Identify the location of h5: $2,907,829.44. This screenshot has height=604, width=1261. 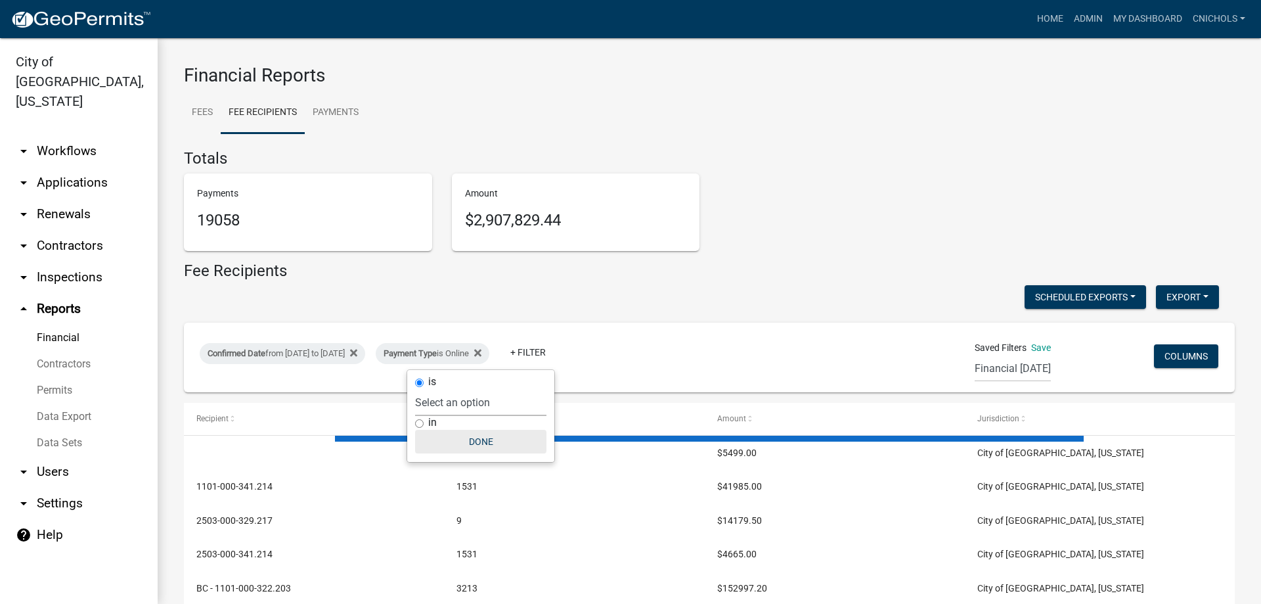
(576, 220).